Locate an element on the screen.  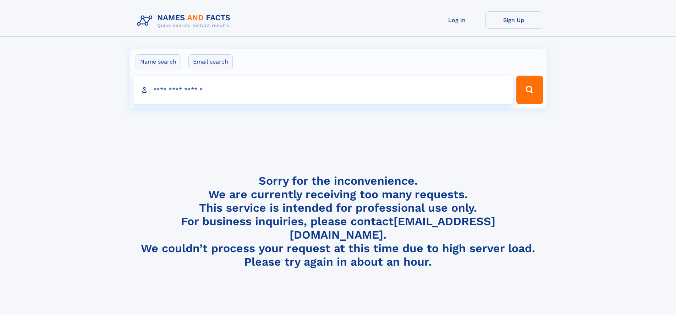
button: Search Button is located at coordinates (529, 90).